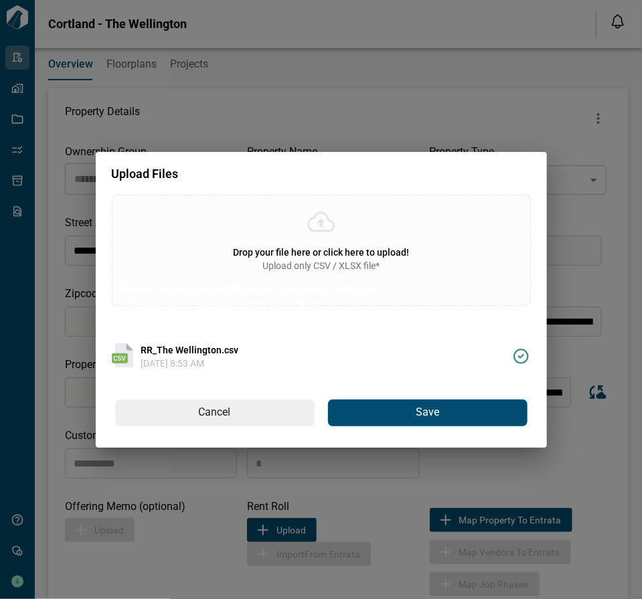 The image size is (642, 599). I want to click on span: Drop your file here or click here to upload!, so click(321, 252).